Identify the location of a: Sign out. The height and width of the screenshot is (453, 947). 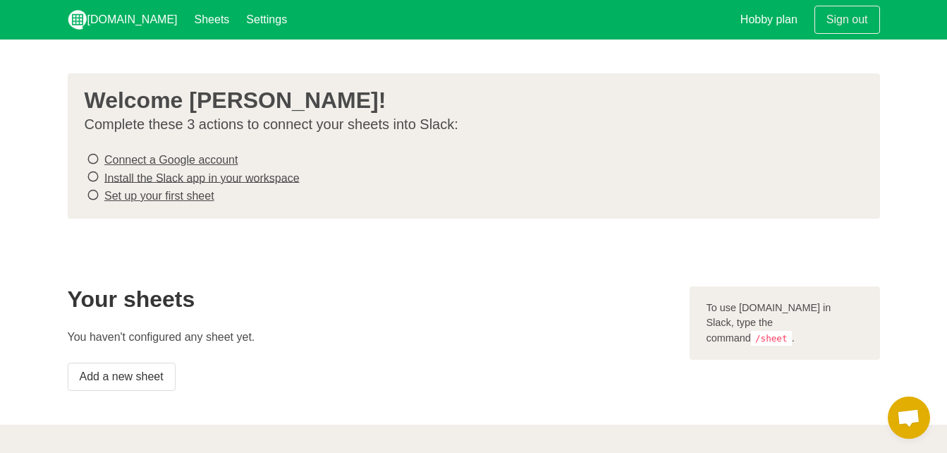
(847, 20).